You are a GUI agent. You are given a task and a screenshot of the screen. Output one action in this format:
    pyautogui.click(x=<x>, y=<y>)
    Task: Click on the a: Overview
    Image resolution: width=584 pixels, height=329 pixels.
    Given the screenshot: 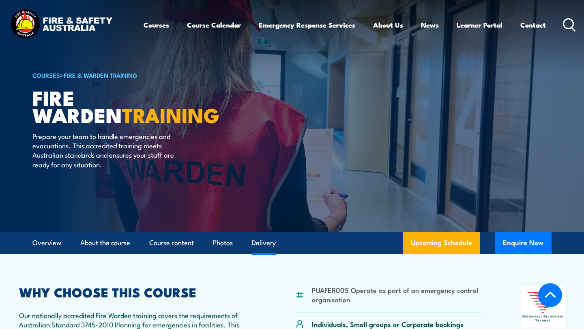 What is the action you would take?
    pyautogui.click(x=47, y=243)
    